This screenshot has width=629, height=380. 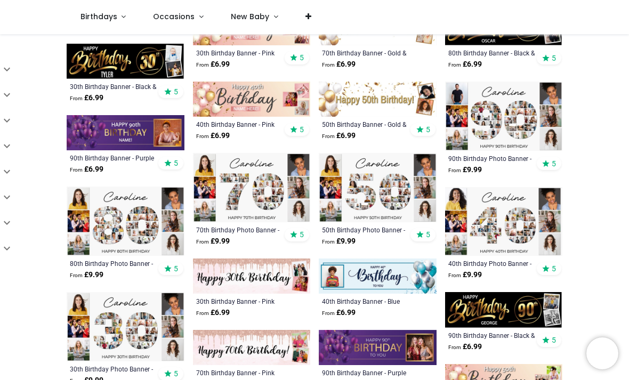 I want to click on div: 30th Birthday Banner - Pink, so click(x=241, y=53).